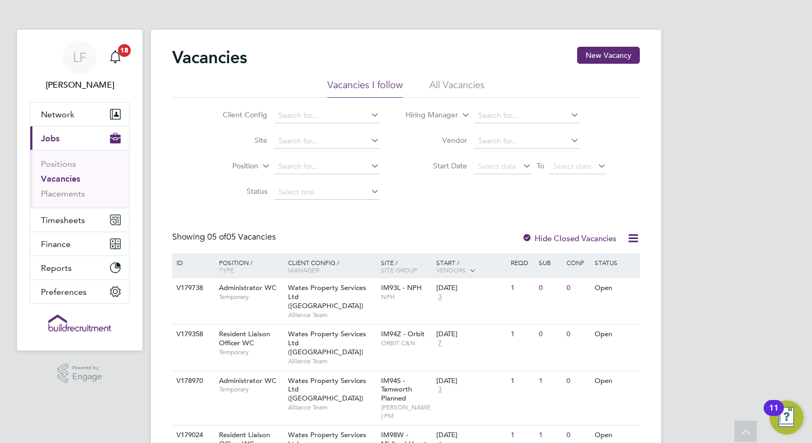 This screenshot has width=812, height=443. I want to click on button: Network, so click(80, 114).